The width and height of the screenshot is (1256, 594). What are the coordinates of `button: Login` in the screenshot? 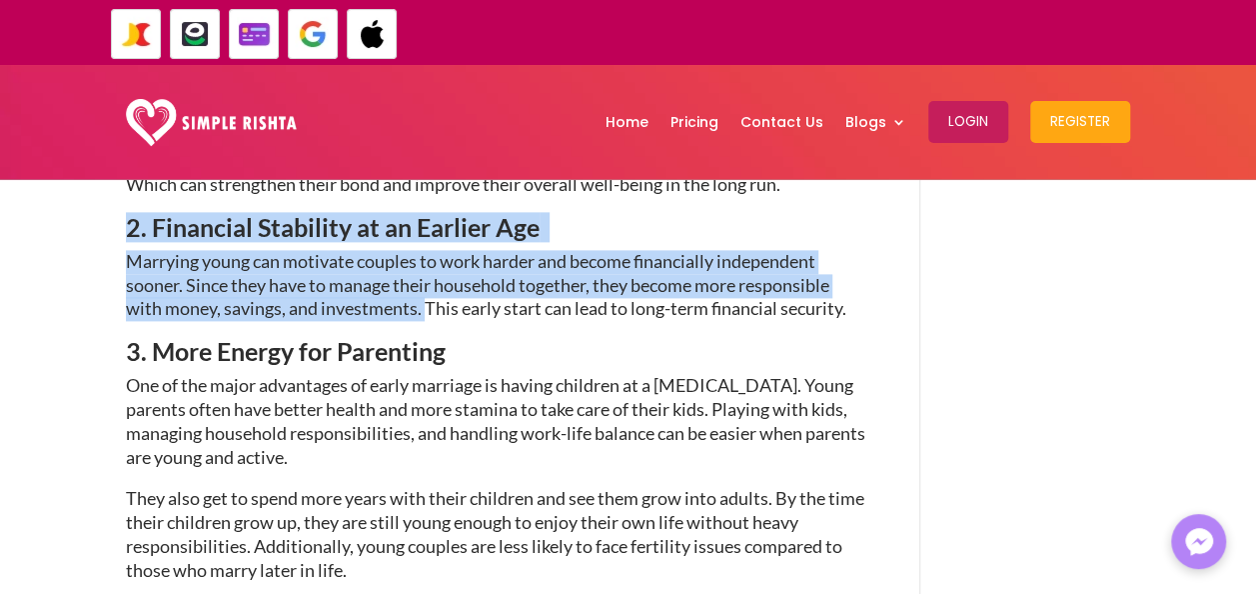 It's located at (968, 122).